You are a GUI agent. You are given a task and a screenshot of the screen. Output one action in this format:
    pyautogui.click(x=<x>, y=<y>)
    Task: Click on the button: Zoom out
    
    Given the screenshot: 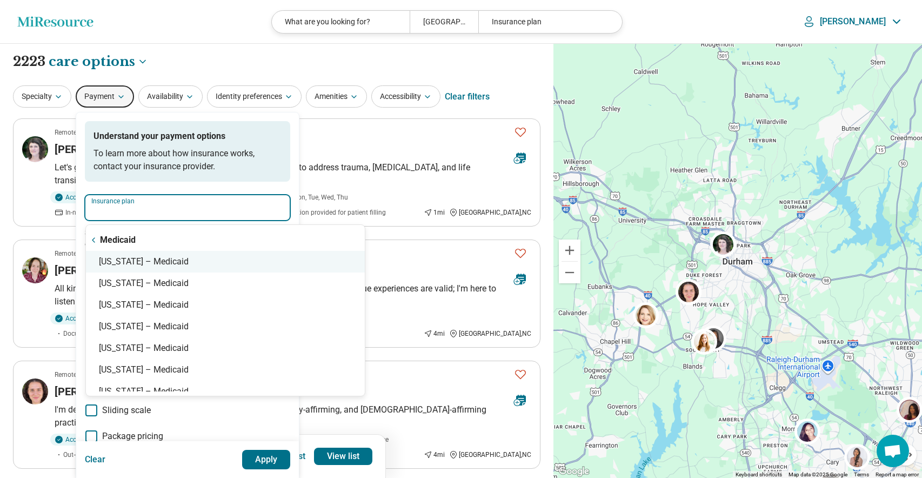 What is the action you would take?
    pyautogui.click(x=570, y=272)
    